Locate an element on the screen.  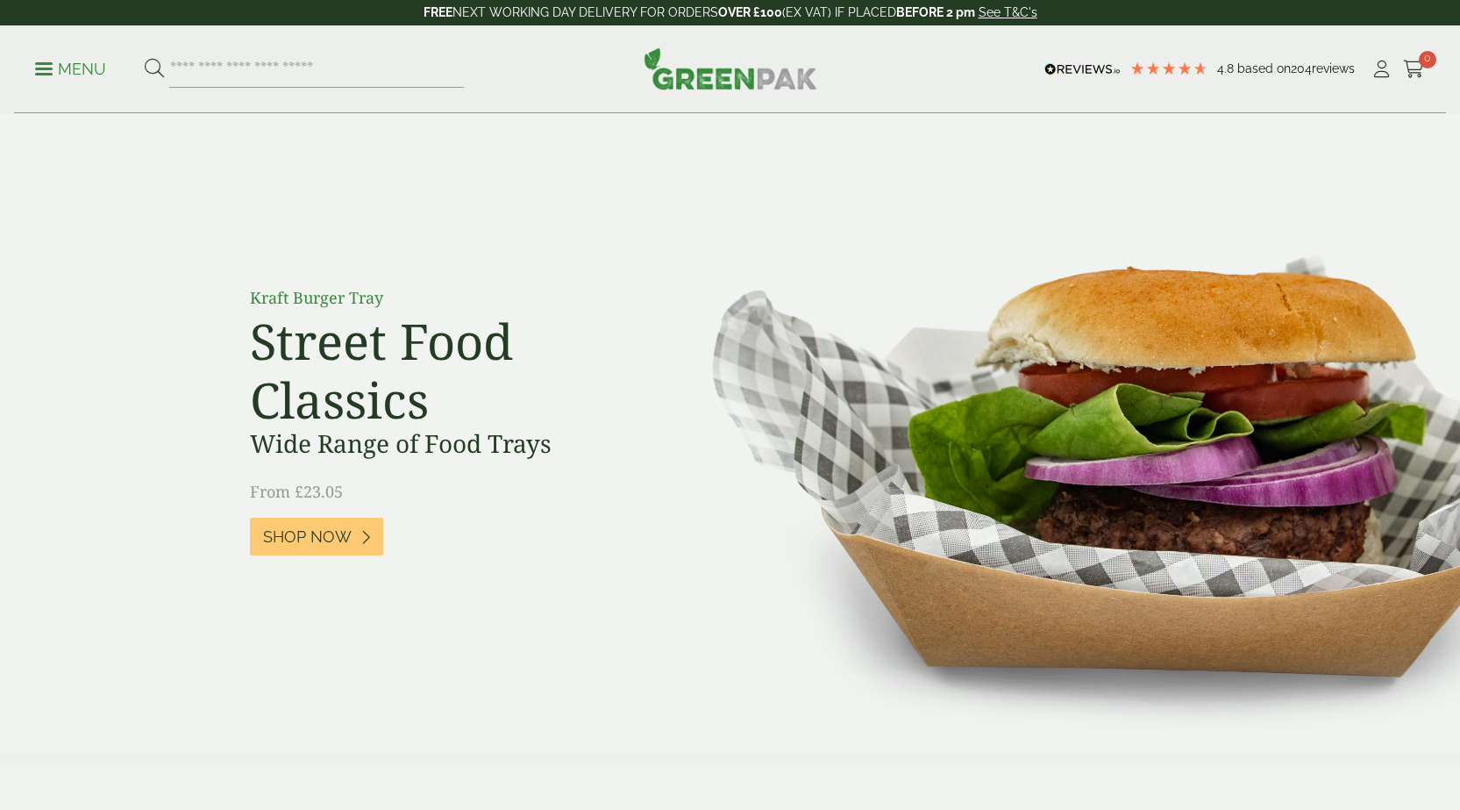
p: Kraft Burger Tray is located at coordinates (447, 297).